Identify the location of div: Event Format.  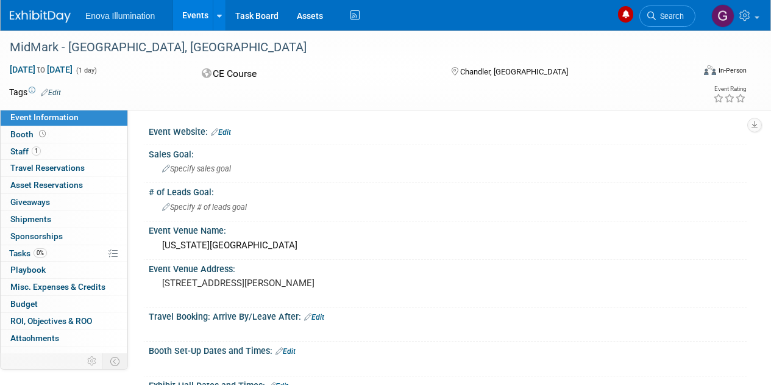
(692, 73).